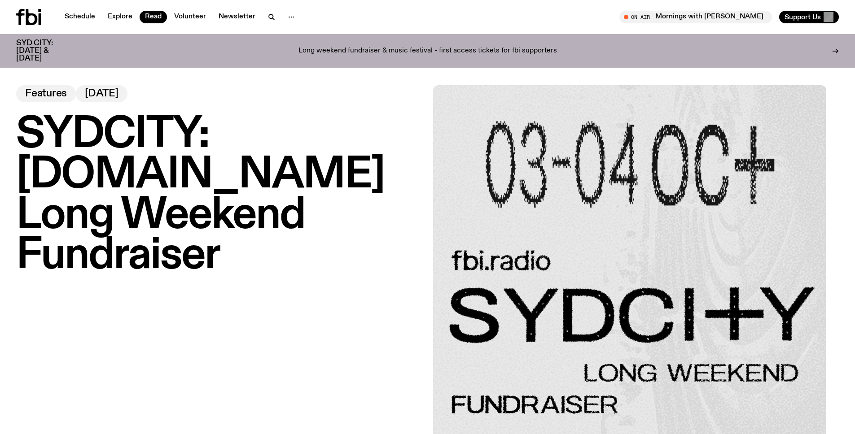 Image resolution: width=855 pixels, height=434 pixels. I want to click on span: Features, so click(46, 94).